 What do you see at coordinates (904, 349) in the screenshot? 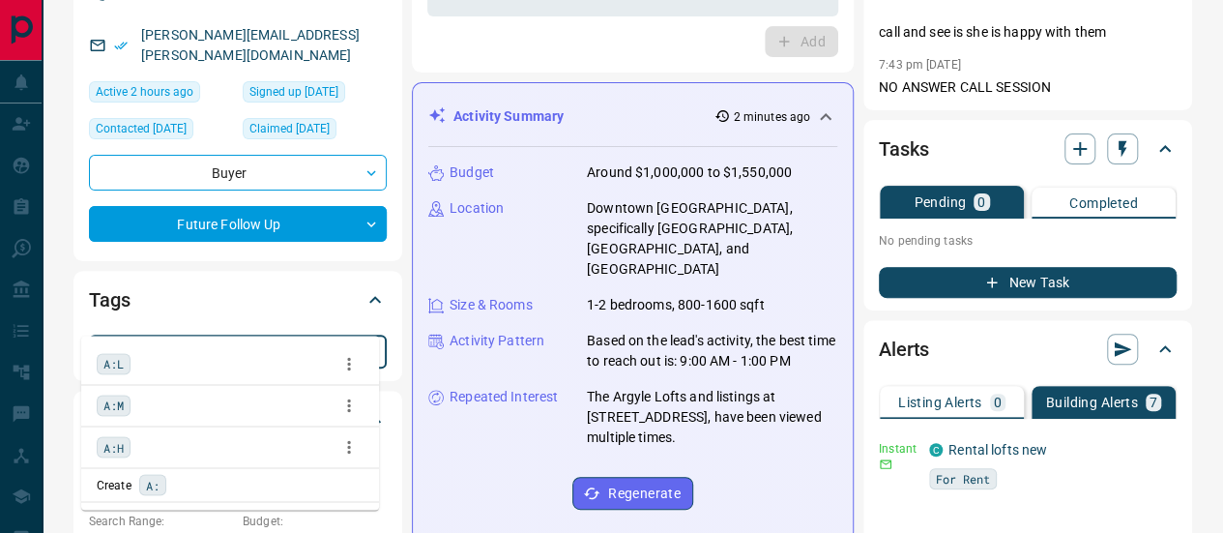
I see `h2: Alerts` at bounding box center [904, 349].